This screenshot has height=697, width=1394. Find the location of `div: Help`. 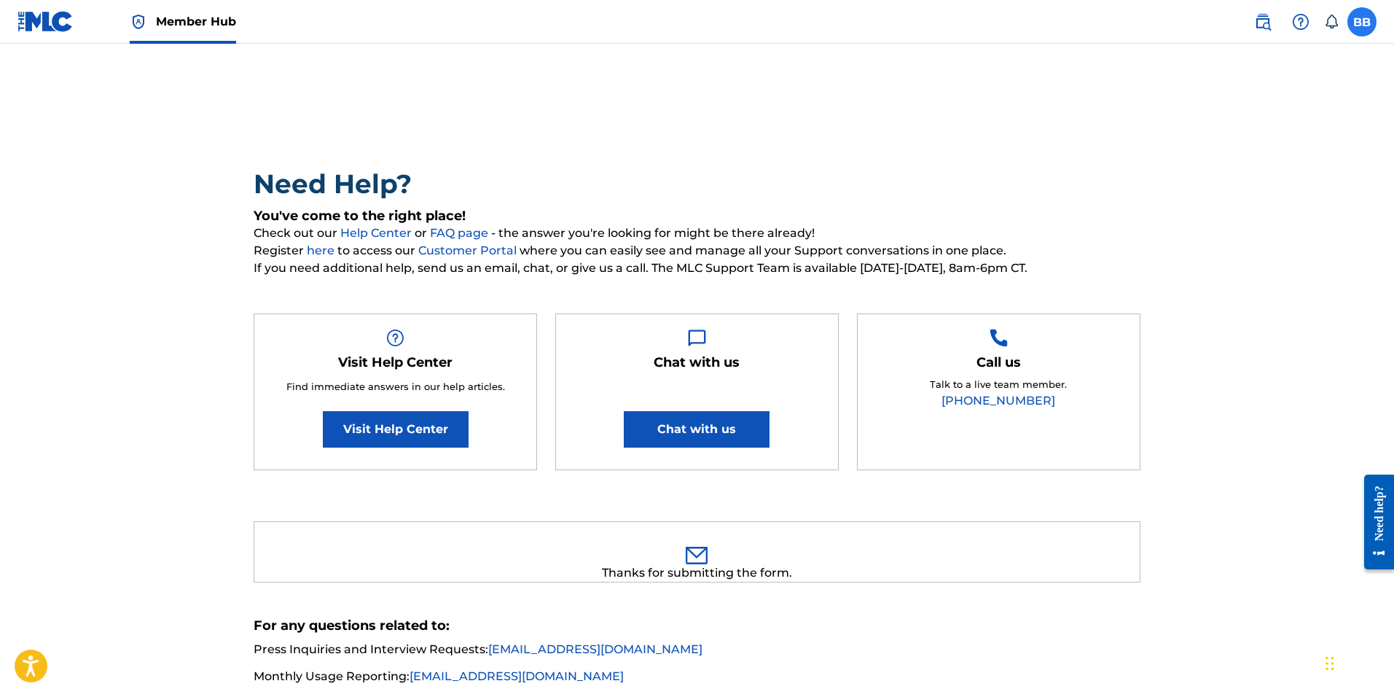

div: Help is located at coordinates (1301, 22).